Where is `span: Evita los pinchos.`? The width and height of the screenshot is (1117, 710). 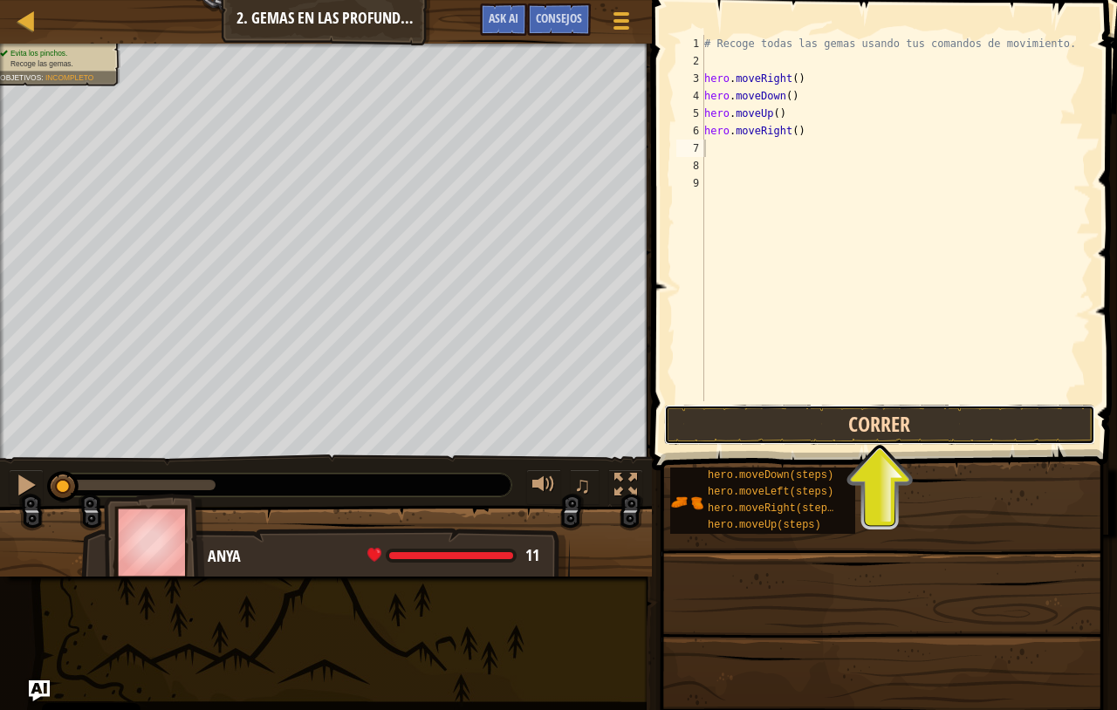
span: Evita los pinchos. is located at coordinates (38, 54).